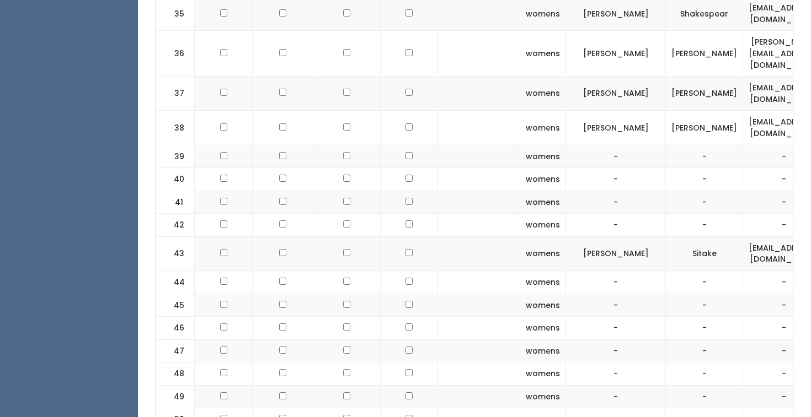  I want to click on td: 49, so click(175, 397).